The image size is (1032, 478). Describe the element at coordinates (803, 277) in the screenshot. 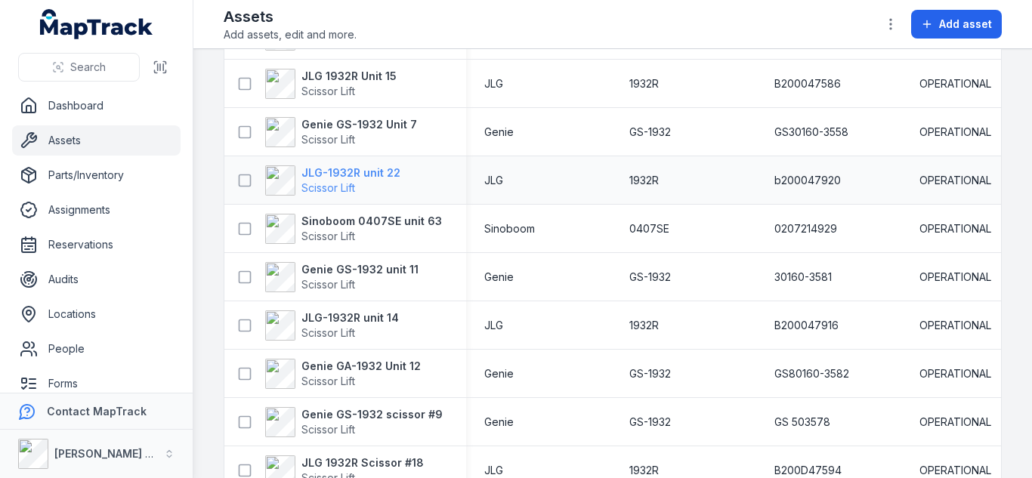

I see `span: 30160-3581` at that location.